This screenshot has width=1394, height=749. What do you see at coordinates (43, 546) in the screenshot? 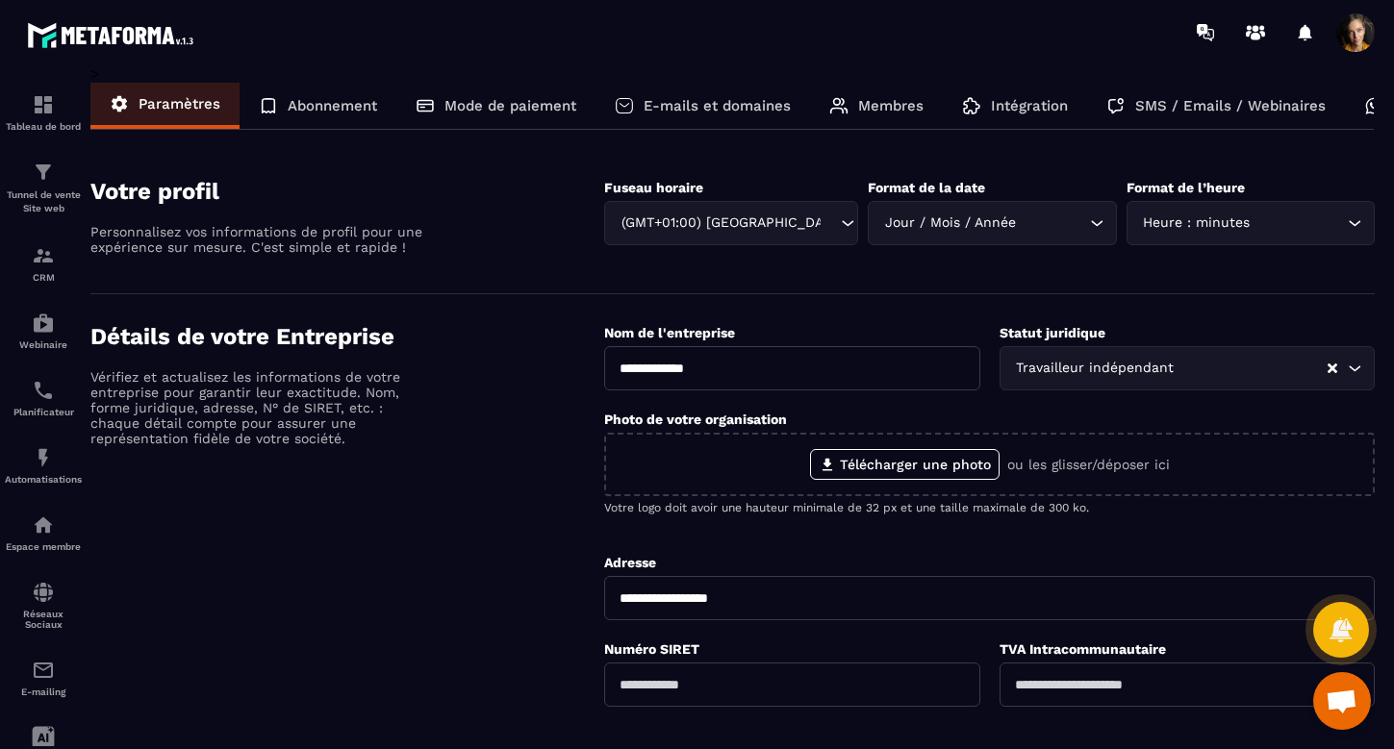
I see `p: Espace membre` at bounding box center [43, 546].